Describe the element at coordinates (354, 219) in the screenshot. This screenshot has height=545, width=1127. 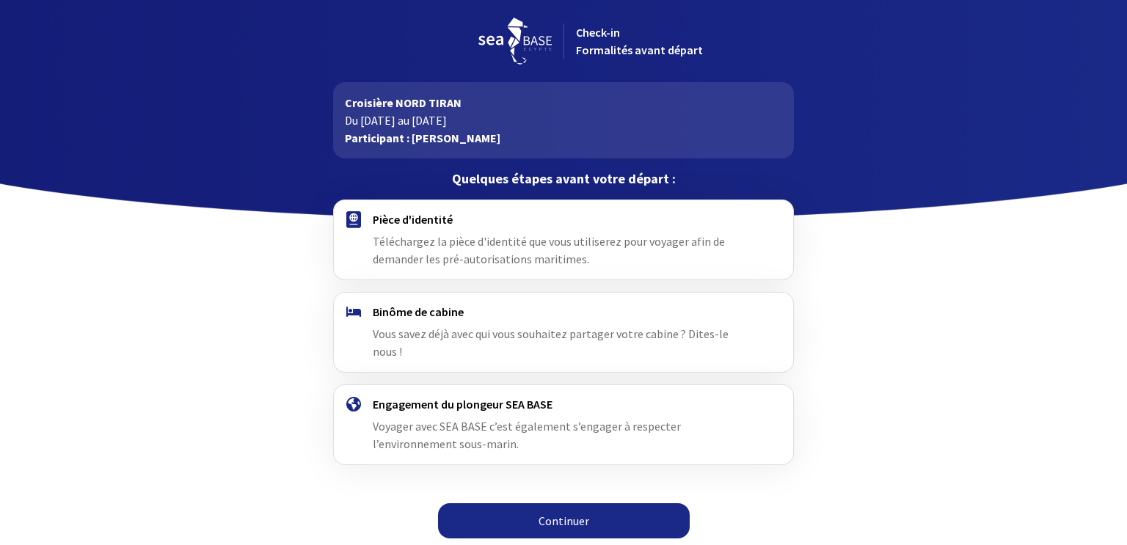
I see `img: passport.svg` at that location.